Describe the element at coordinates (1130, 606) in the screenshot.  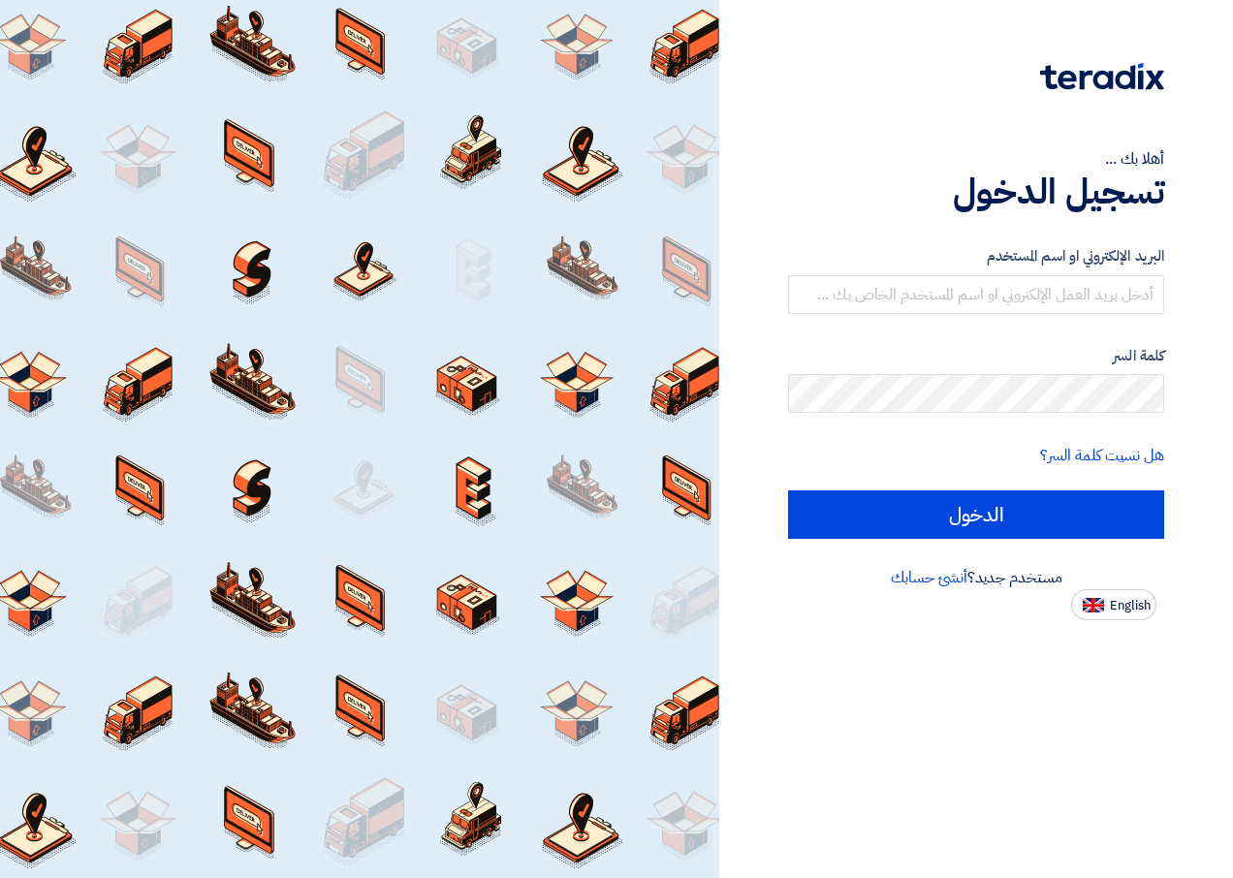
I see `span: English` at that location.